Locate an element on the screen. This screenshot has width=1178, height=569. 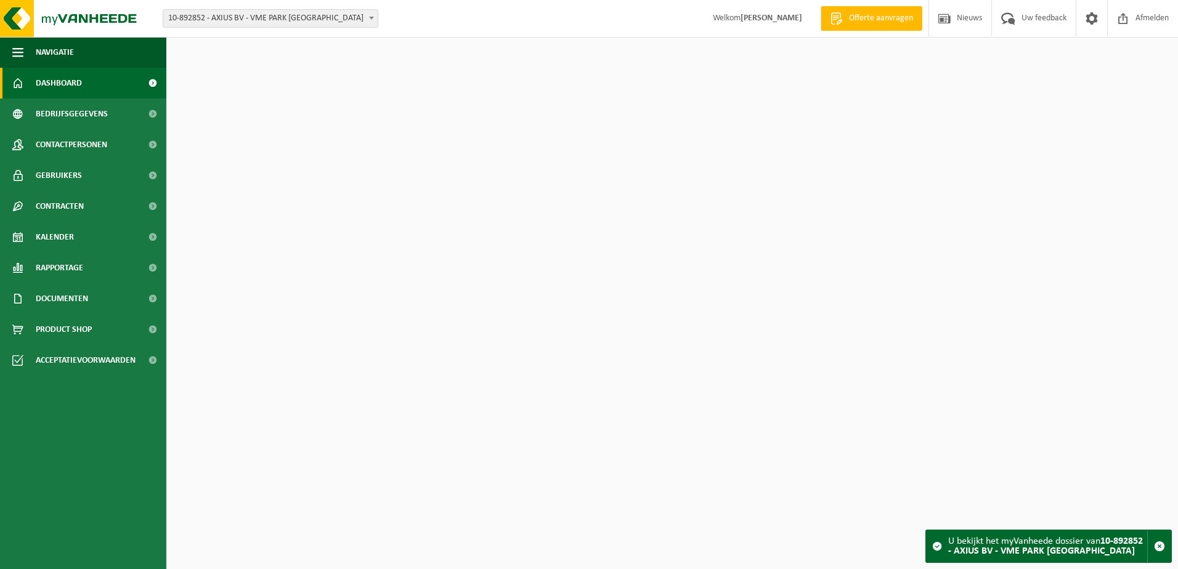
span: Documenten is located at coordinates (62, 299).